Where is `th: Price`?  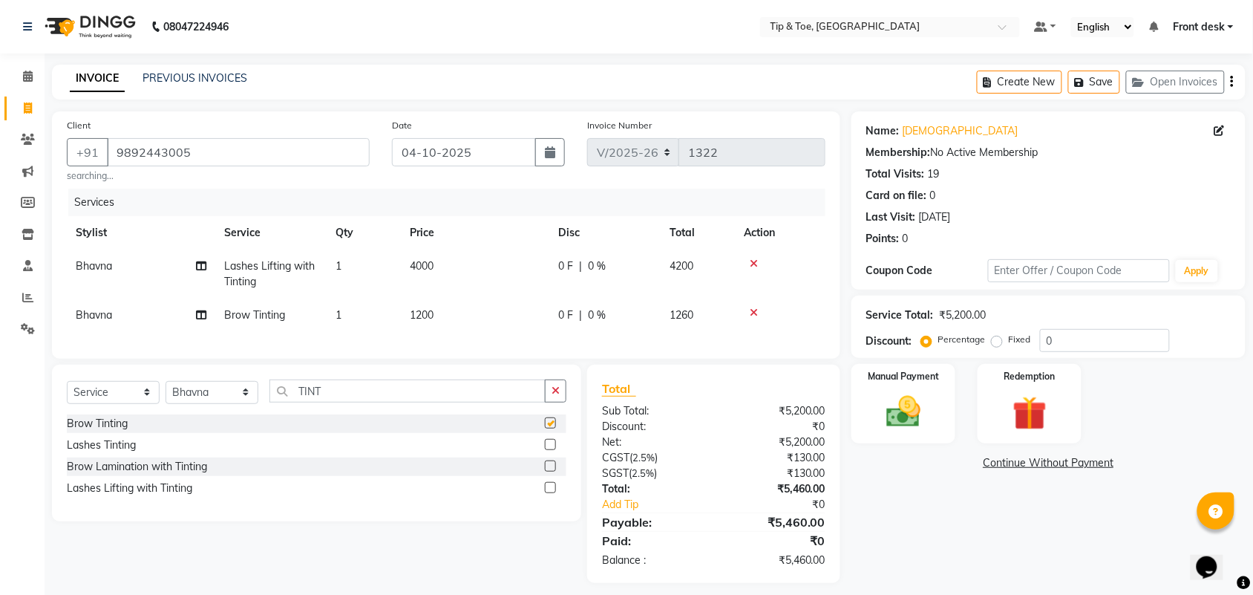
th: Price is located at coordinates (475, 232).